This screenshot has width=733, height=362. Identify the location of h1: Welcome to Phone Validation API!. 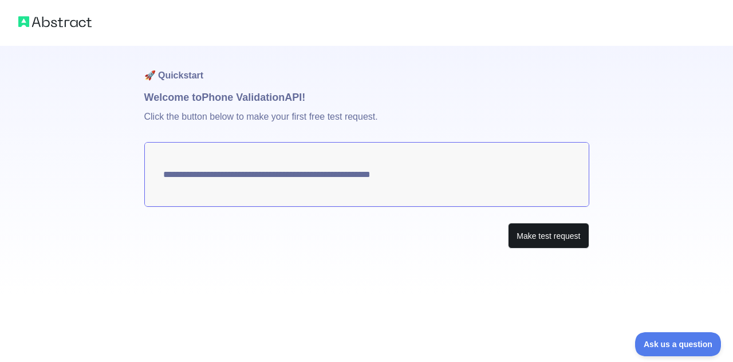
(367, 97).